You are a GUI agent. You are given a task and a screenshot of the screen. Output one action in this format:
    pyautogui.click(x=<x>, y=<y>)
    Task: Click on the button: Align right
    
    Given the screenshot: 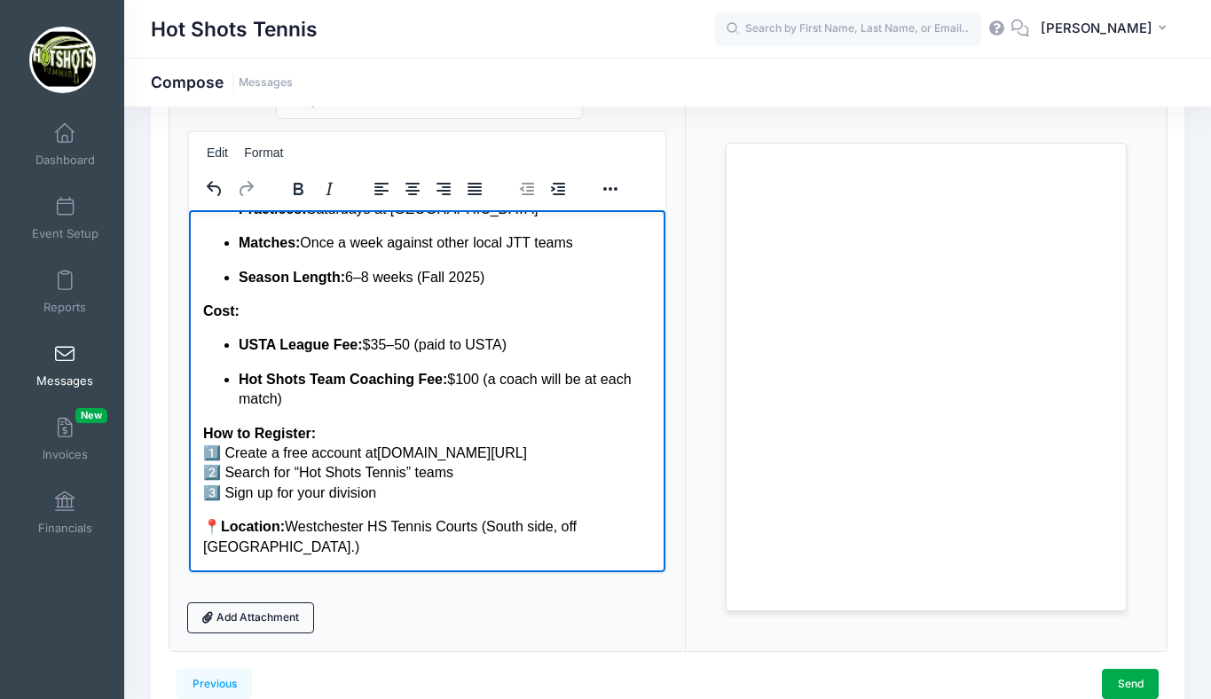 What is the action you would take?
    pyautogui.click(x=444, y=189)
    